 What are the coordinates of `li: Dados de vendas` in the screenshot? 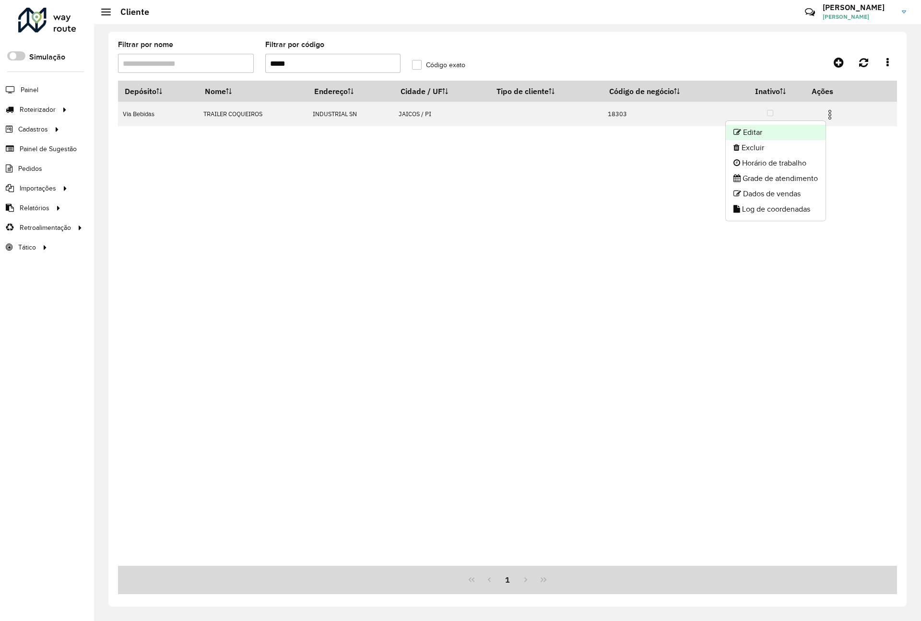 It's located at (776, 194).